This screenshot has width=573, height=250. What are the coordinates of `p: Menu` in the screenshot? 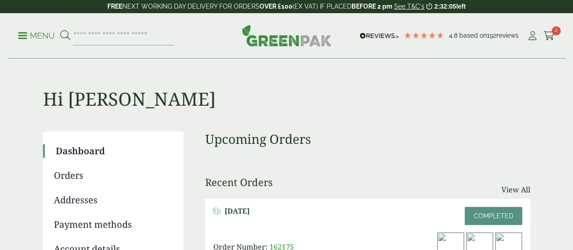 It's located at (36, 36).